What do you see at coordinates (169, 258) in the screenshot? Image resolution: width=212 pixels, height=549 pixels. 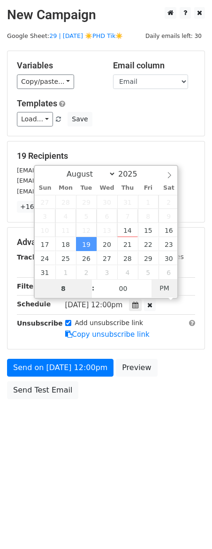 I see `span: August 30, 2025` at bounding box center [169, 258].